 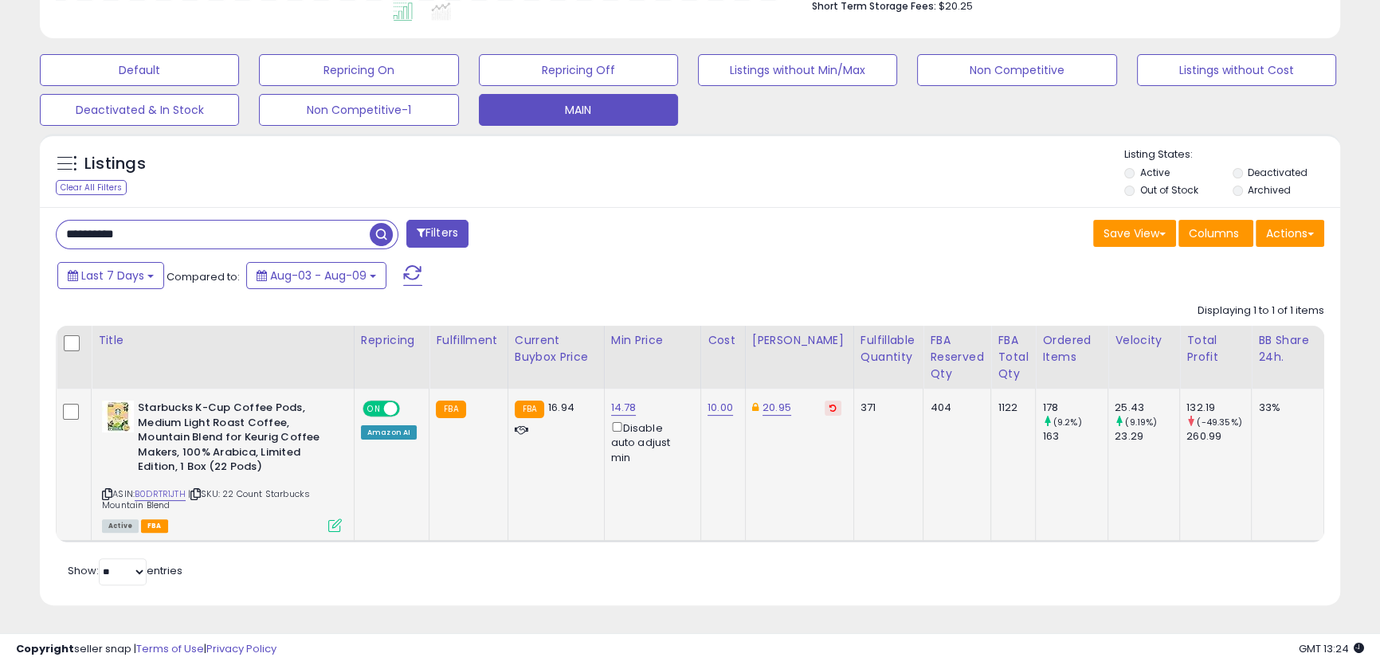 I want to click on div: 371, so click(x=886, y=408).